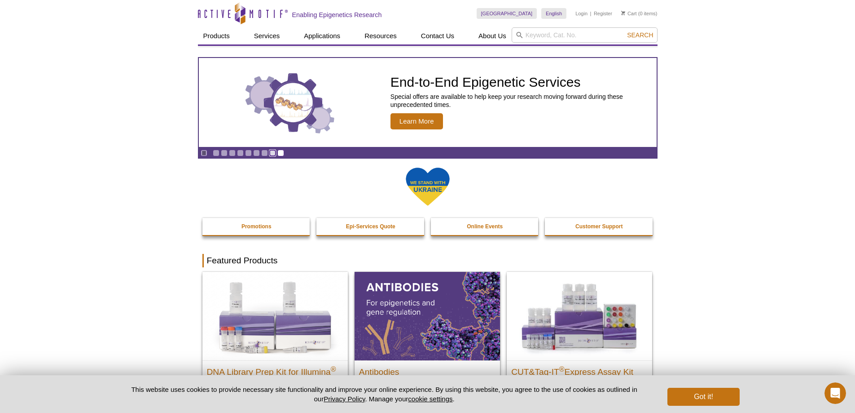 This screenshot has height=413, width=855. I want to click on a: Go to slide 9, so click(281, 153).